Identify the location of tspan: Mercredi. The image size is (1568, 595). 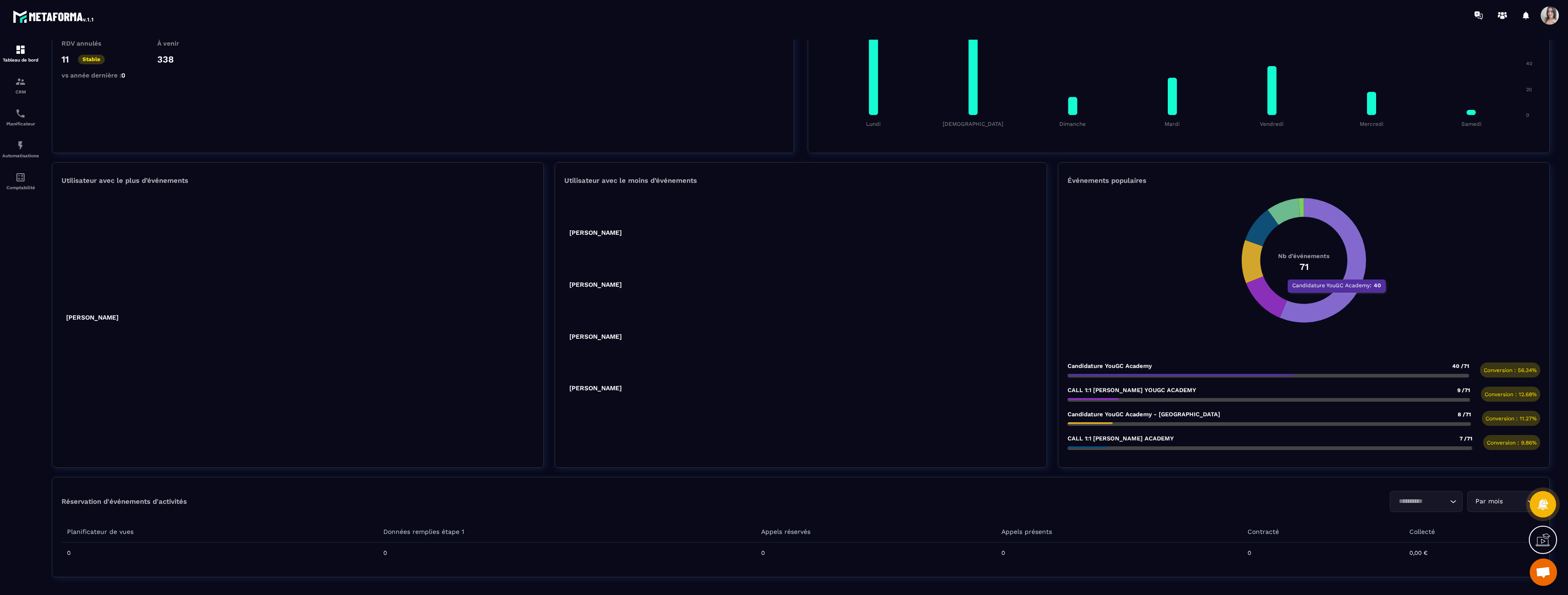
(1371, 124).